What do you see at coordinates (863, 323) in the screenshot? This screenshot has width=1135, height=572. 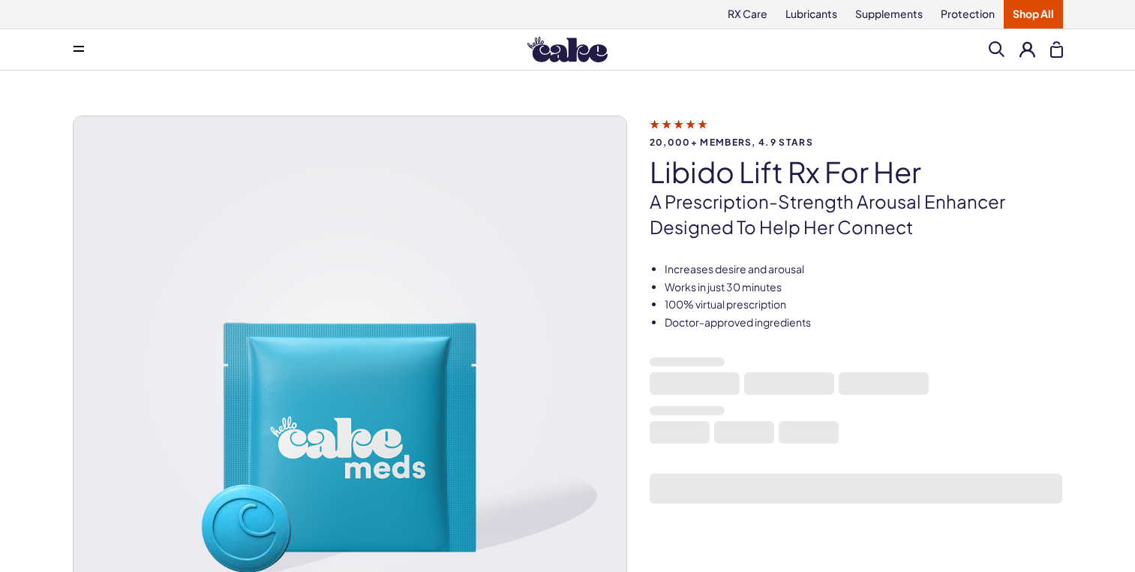 I see `li: Doctor-approved ingredients` at bounding box center [863, 323].